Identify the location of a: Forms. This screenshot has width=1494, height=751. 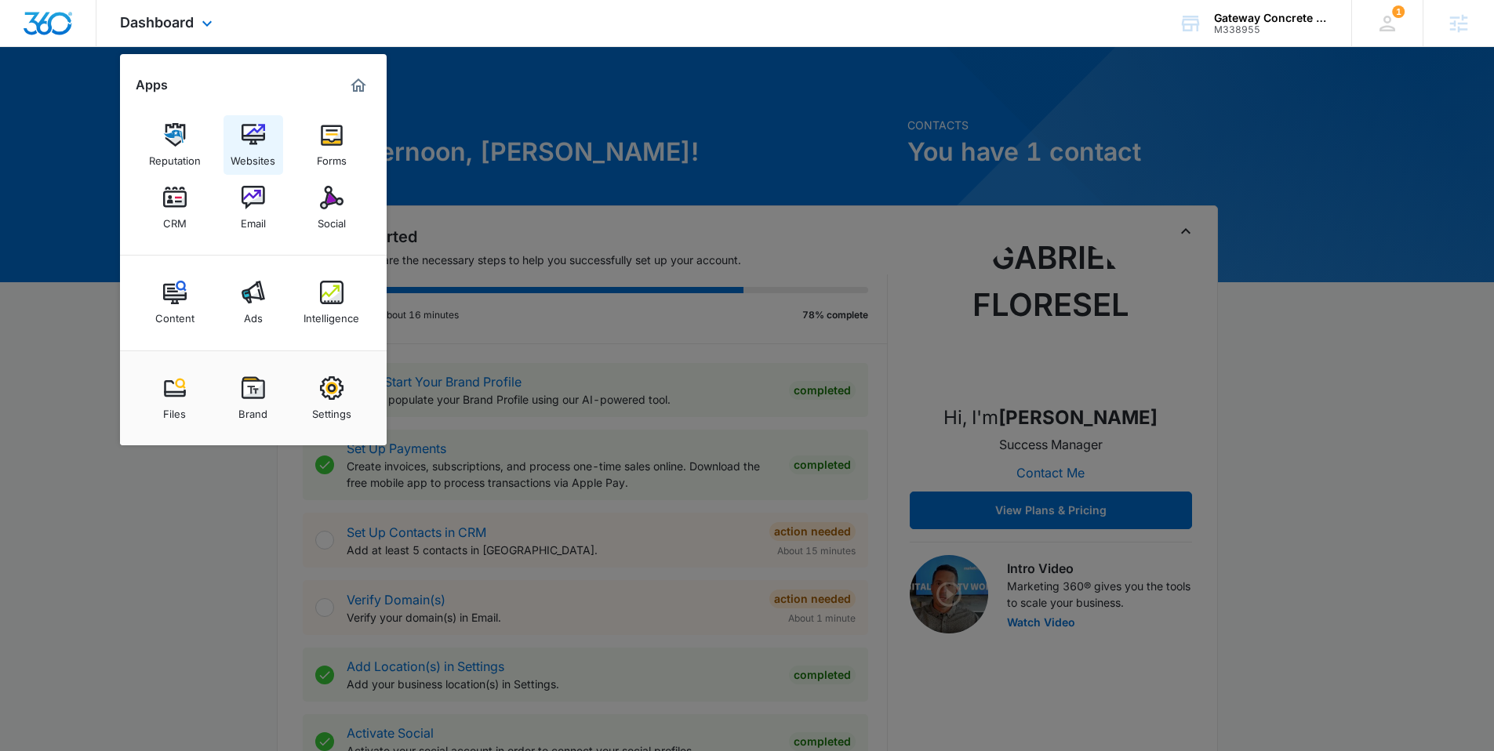
(332, 145).